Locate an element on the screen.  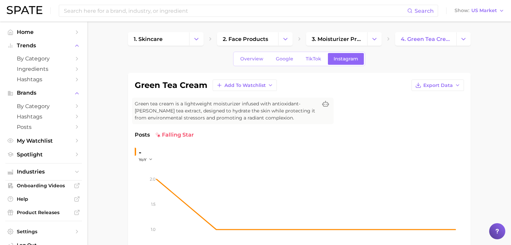
tspan: 1.0 is located at coordinates (153, 229).